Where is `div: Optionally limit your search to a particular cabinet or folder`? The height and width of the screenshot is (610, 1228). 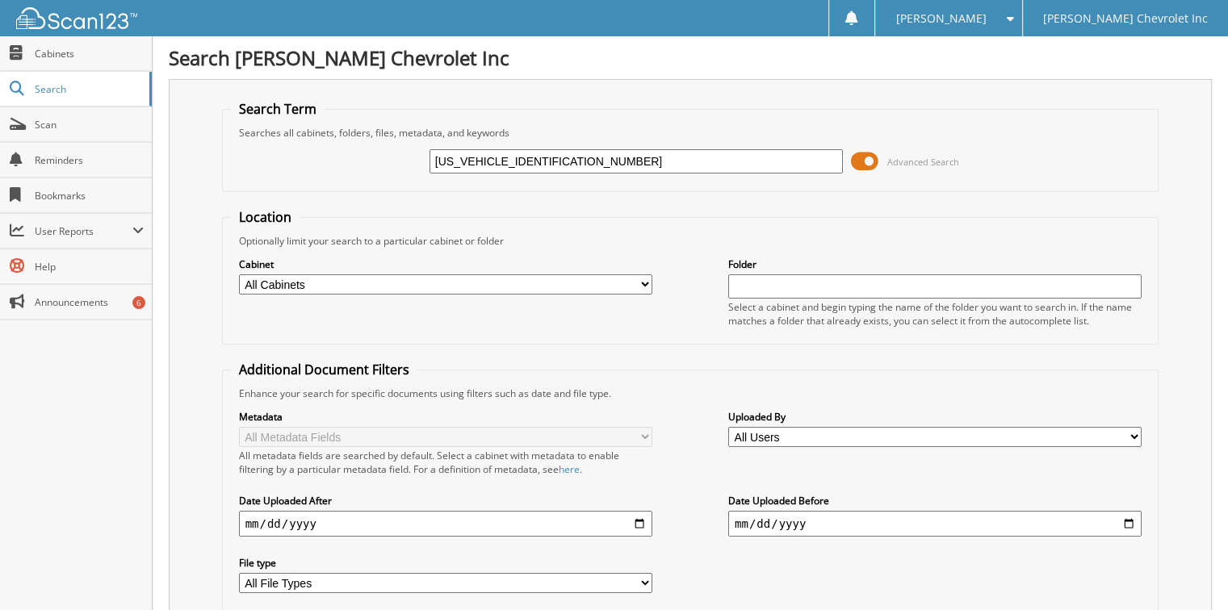
div: Optionally limit your search to a particular cabinet or folder is located at coordinates (690, 241).